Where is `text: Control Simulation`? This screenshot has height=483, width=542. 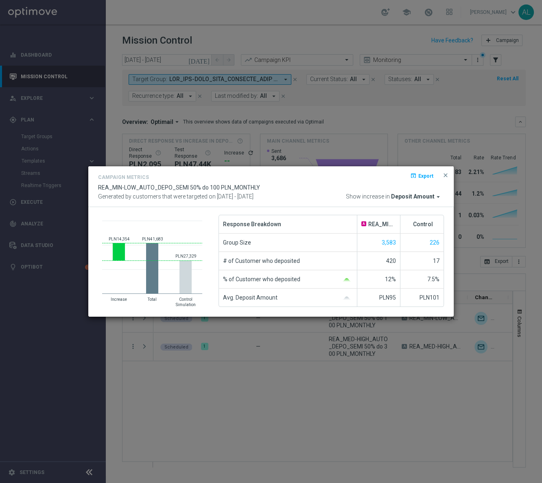
text: Control Simulation is located at coordinates (186, 302).